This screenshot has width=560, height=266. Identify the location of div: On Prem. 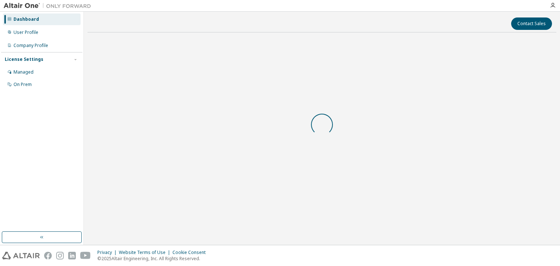
(23, 85).